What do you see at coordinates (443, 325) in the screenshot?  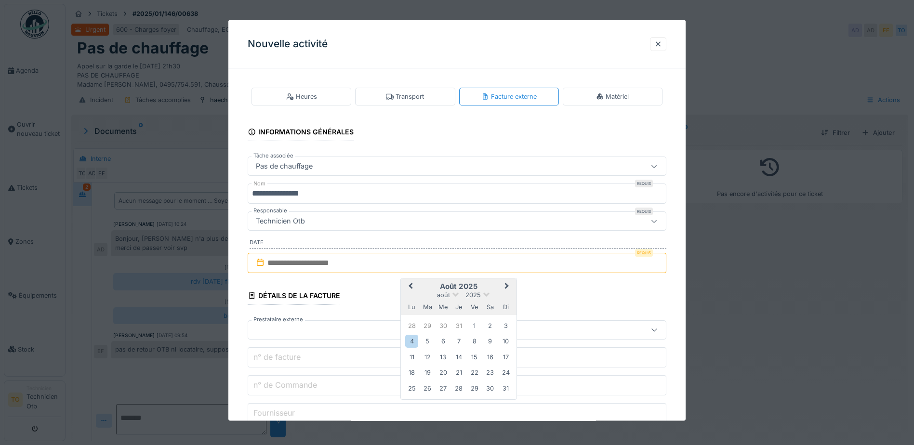 I see `div: Choose mercredi 30 juillet 2025` at bounding box center [443, 325].